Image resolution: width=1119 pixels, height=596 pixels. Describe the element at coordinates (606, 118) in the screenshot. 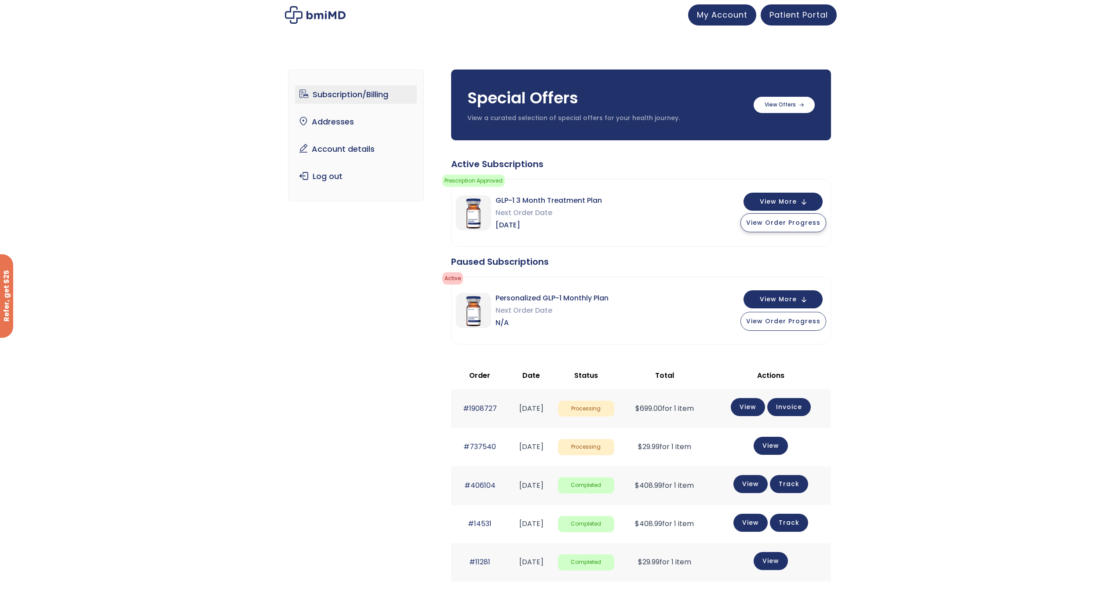

I see `p: View a curated selection of special offers for your health journey.` at that location.